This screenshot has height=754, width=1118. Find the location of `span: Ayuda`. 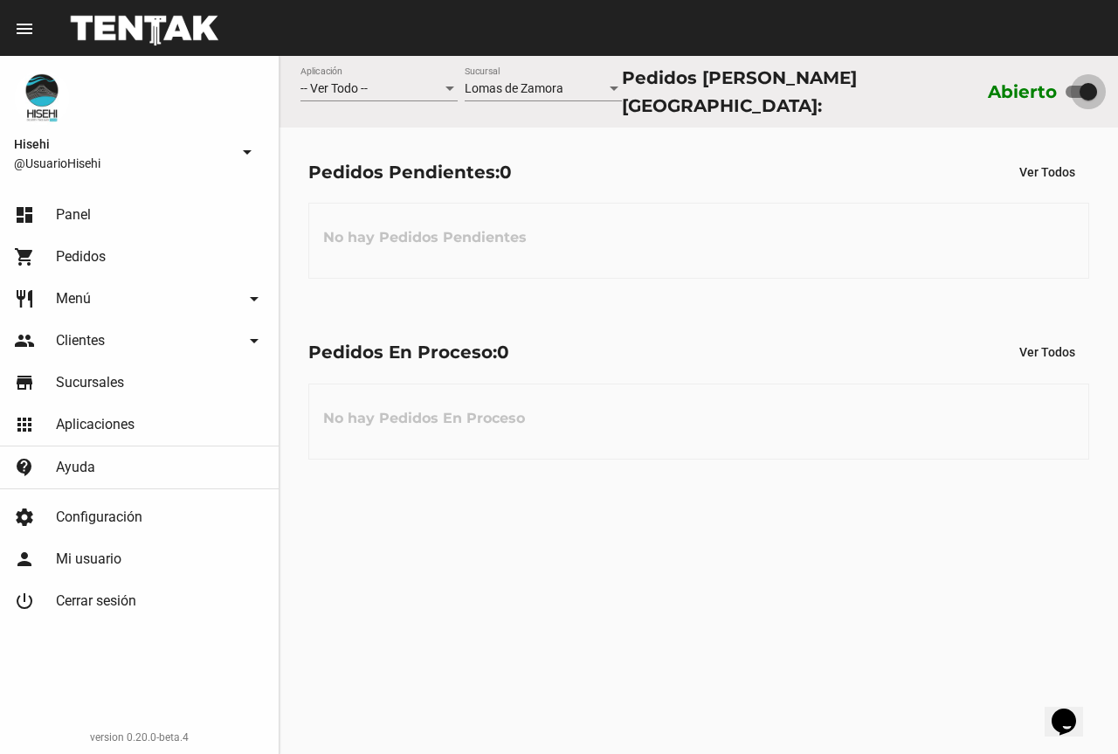

span: Ayuda is located at coordinates (75, 467).